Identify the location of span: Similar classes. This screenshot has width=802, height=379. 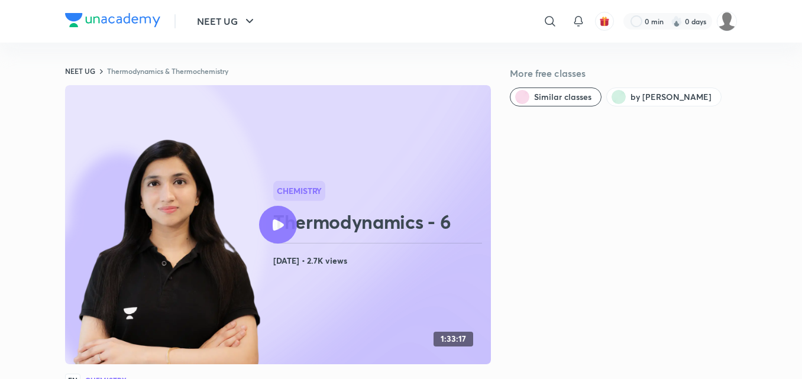
(563, 97).